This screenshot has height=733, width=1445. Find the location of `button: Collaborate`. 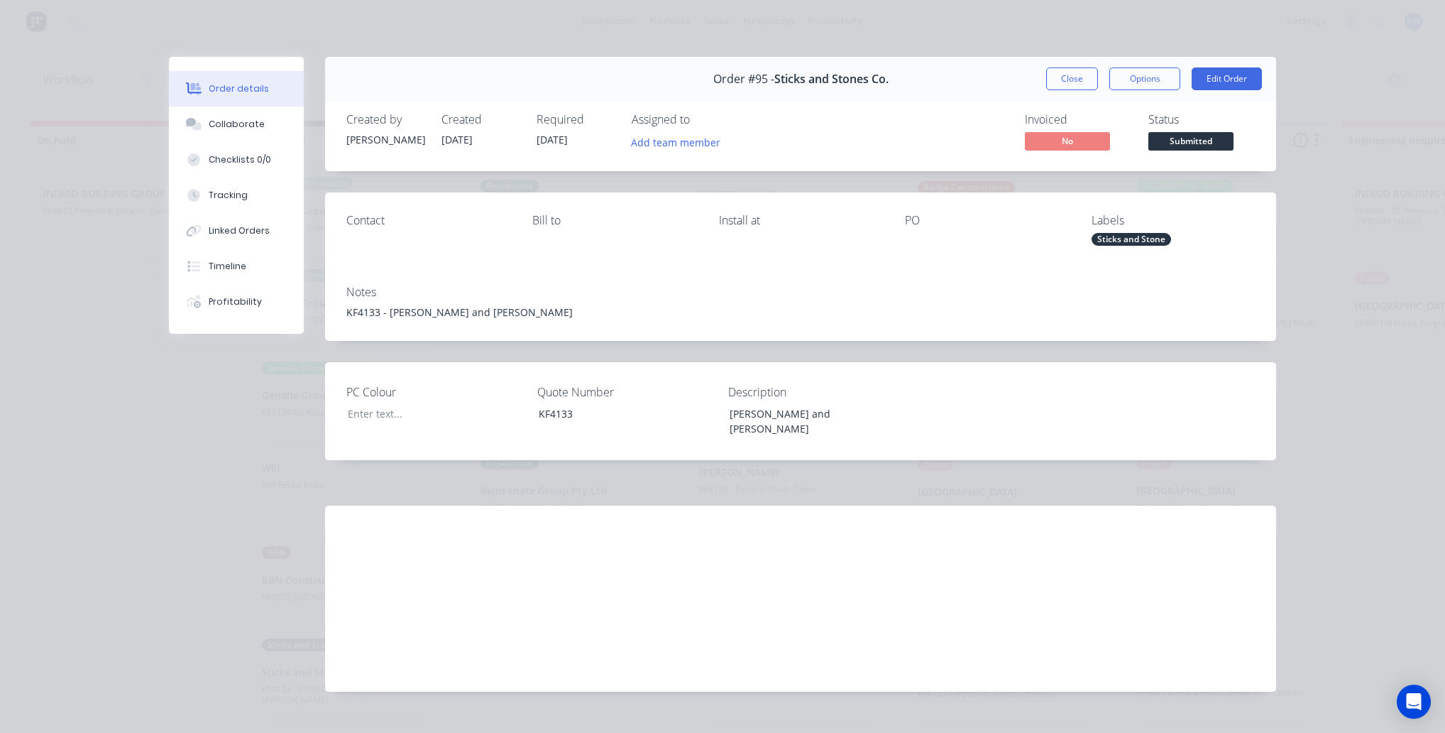

button: Collaborate is located at coordinates (236, 124).